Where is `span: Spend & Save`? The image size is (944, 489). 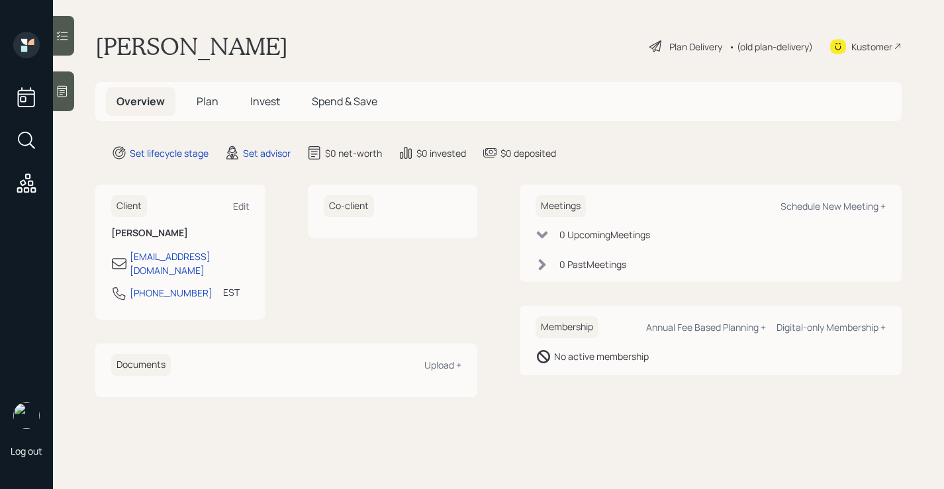 span: Spend & Save is located at coordinates (344, 101).